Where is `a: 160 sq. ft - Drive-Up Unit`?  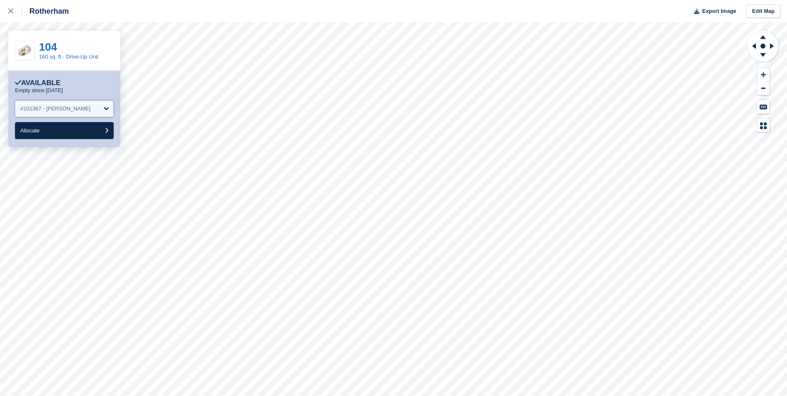 a: 160 sq. ft - Drive-Up Unit is located at coordinates (68, 56).